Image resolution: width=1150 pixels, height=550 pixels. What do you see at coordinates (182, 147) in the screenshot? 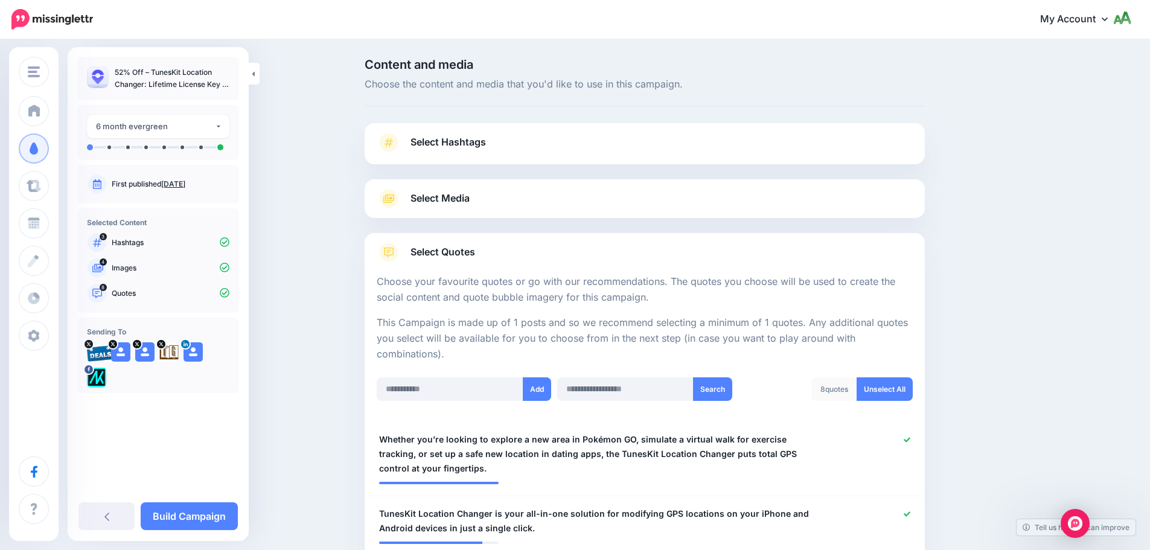
I see `li: A post will be sent on day 73` at bounding box center [182, 147].